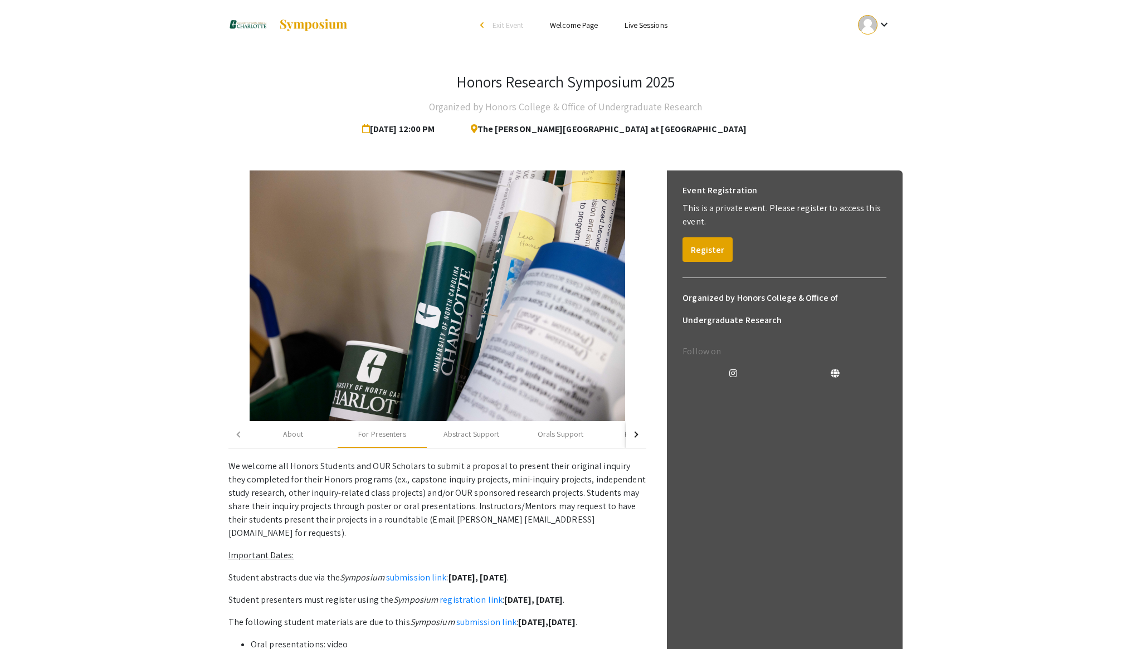 This screenshot has width=1131, height=649. Describe the element at coordinates (707, 250) in the screenshot. I see `button: Register` at that location.